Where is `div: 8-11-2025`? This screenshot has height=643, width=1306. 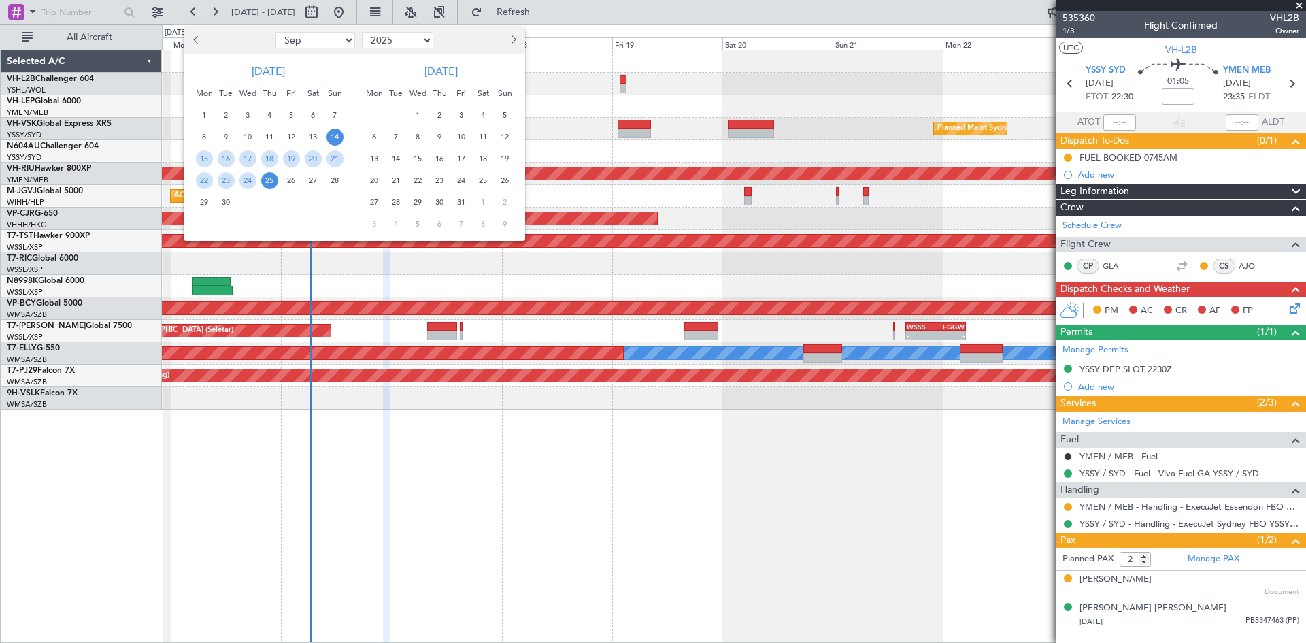
div: 8-11-2025 is located at coordinates (483, 224).